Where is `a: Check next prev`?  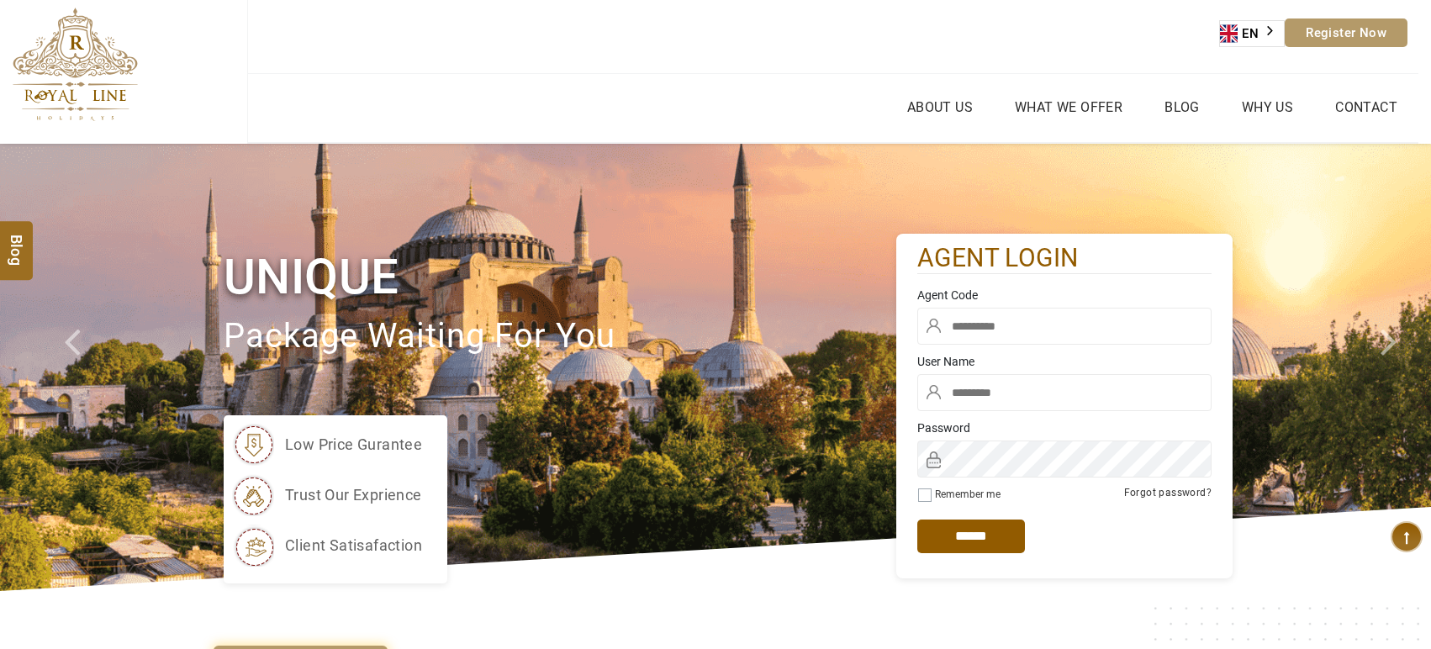
a: Check next prev is located at coordinates (78, 367).